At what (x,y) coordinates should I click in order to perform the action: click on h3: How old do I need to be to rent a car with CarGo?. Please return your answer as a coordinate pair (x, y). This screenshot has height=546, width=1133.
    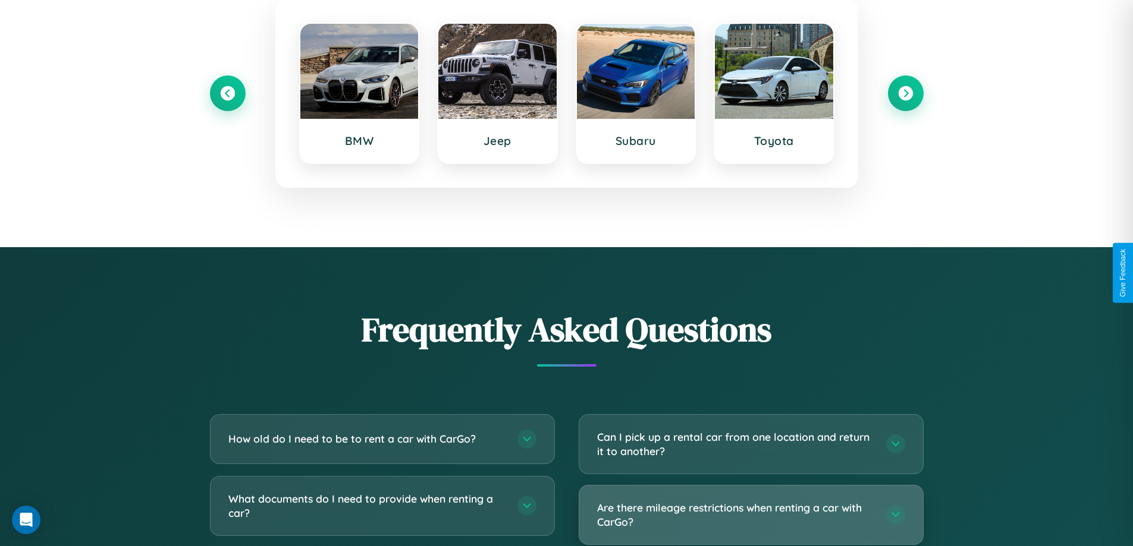
    Looking at the image, I should click on (367, 439).